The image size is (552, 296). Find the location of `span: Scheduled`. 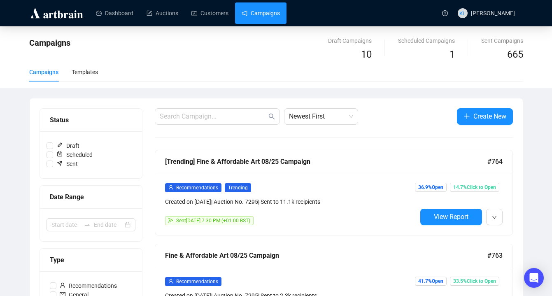

span: Scheduled is located at coordinates (74, 155).